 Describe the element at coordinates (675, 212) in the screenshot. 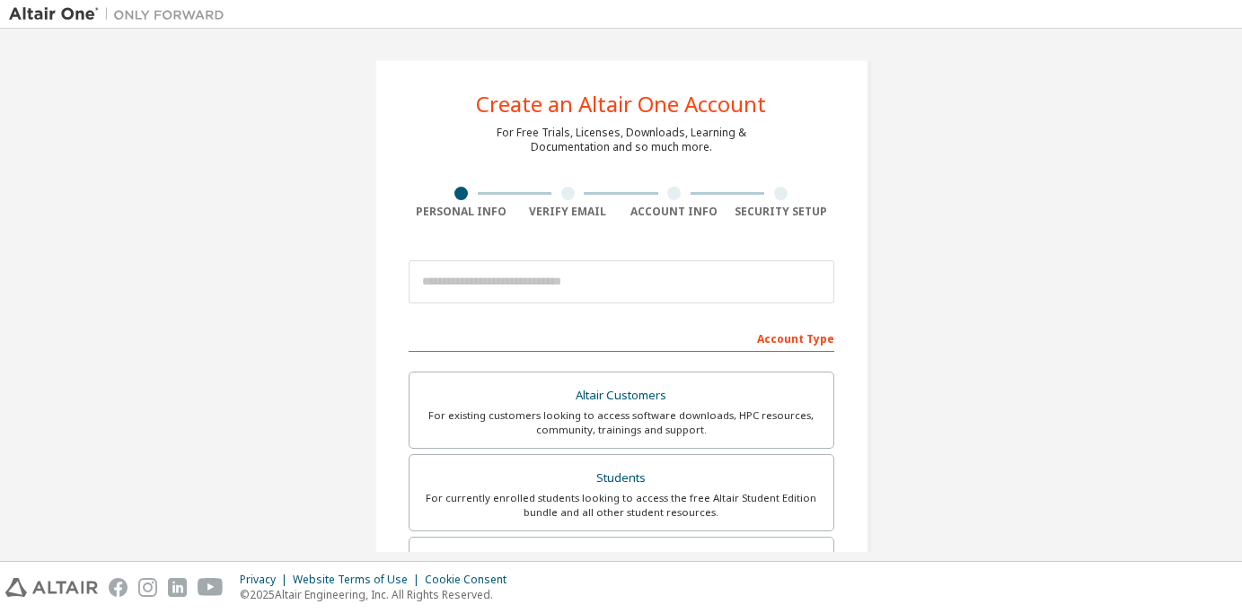

I see `div: Account Info` at that location.